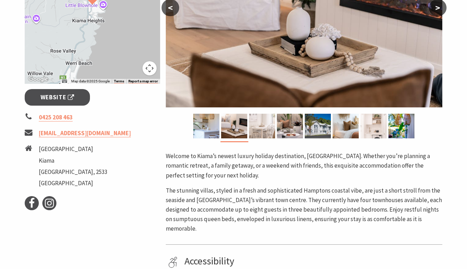  I want to click on a: Website, so click(57, 97).